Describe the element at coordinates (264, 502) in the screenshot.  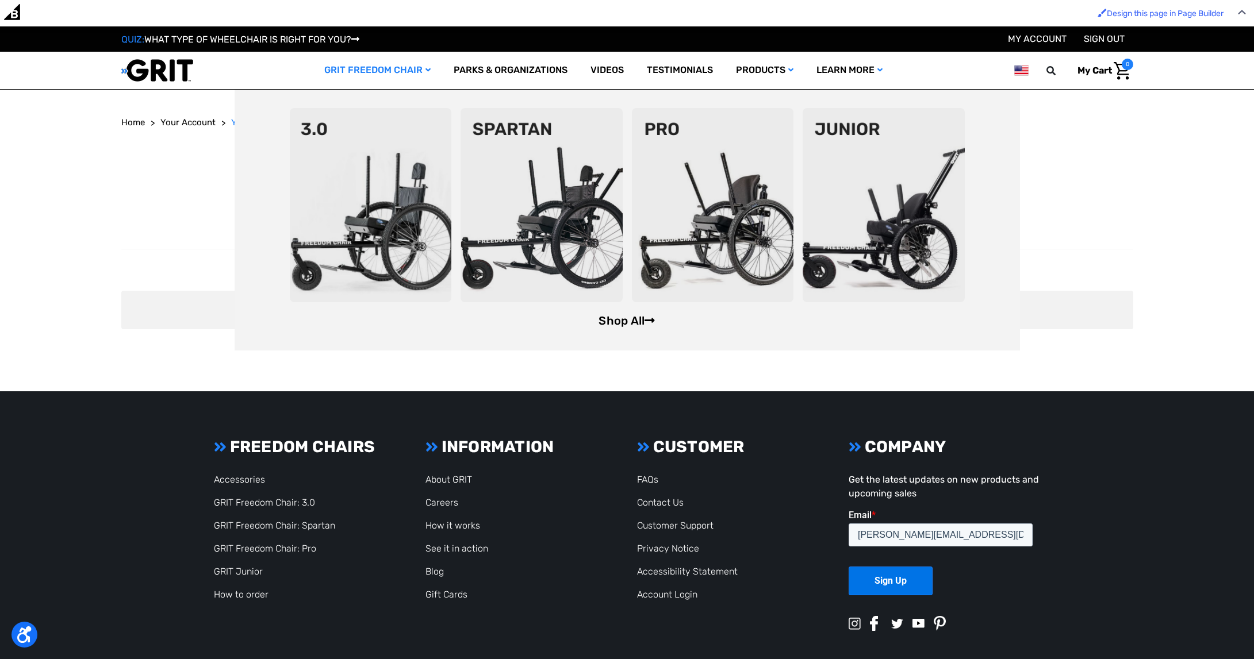
I see `a: GRIT Freedom Chair: 3.0` at that location.